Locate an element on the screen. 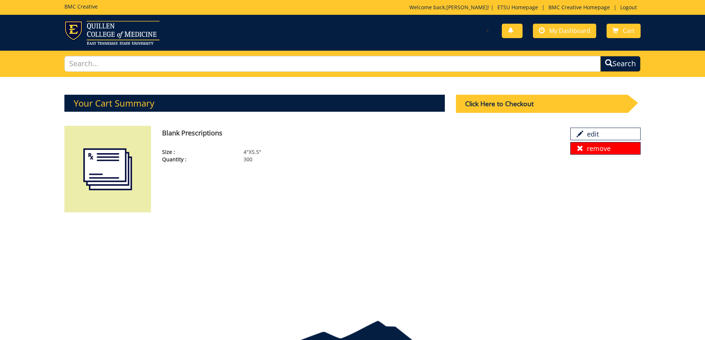 The height and width of the screenshot is (340, 705). h4: Blank Prescriptions is located at coordinates (361, 133).